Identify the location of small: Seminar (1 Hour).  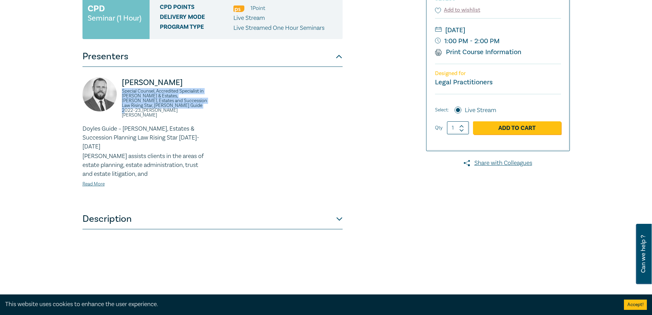
(114, 18).